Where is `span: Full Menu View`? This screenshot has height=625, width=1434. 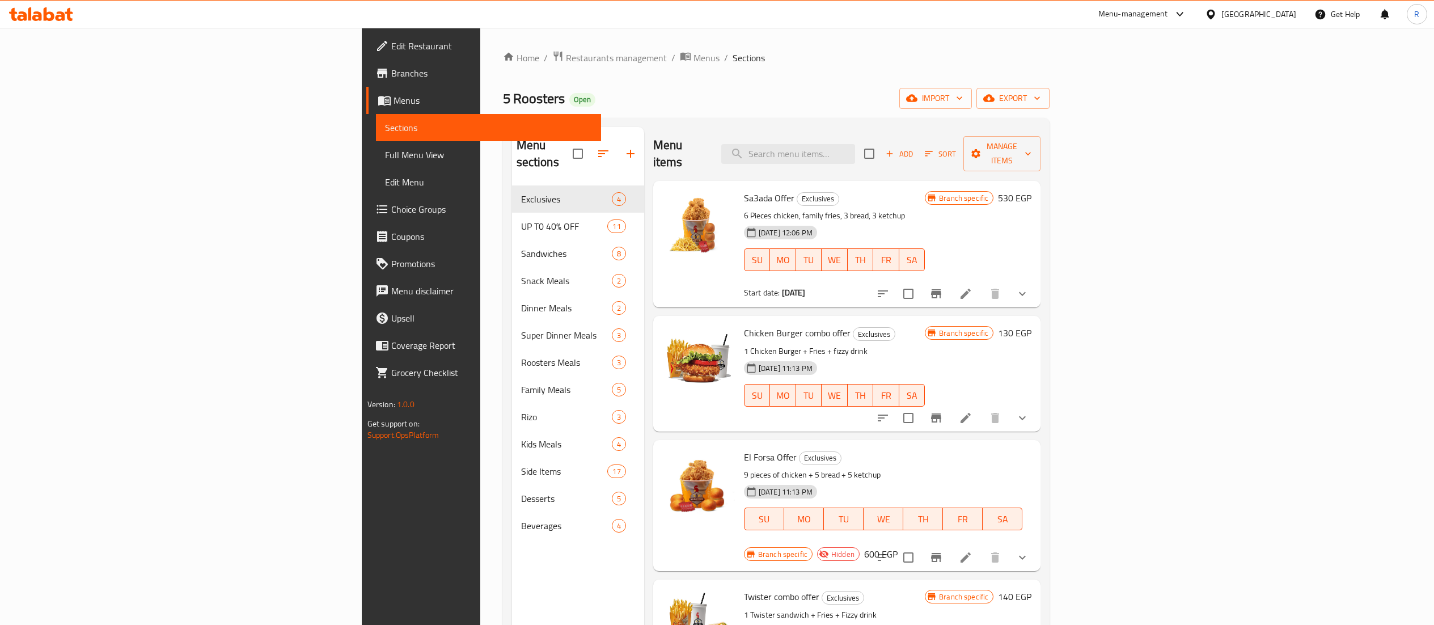 span: Full Menu View is located at coordinates (488, 155).